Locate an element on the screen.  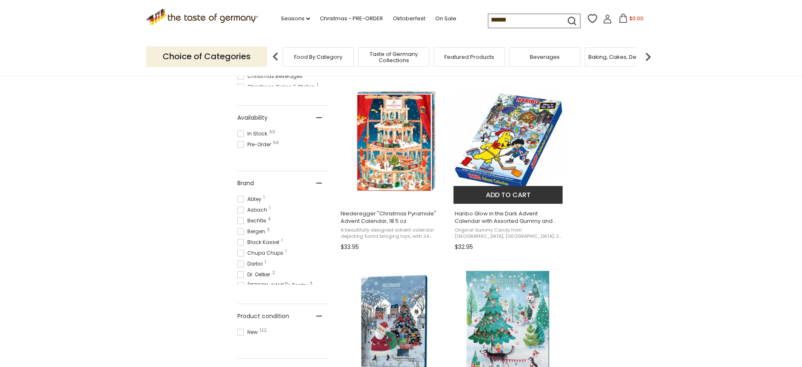
span: 122 is located at coordinates (263, 331).